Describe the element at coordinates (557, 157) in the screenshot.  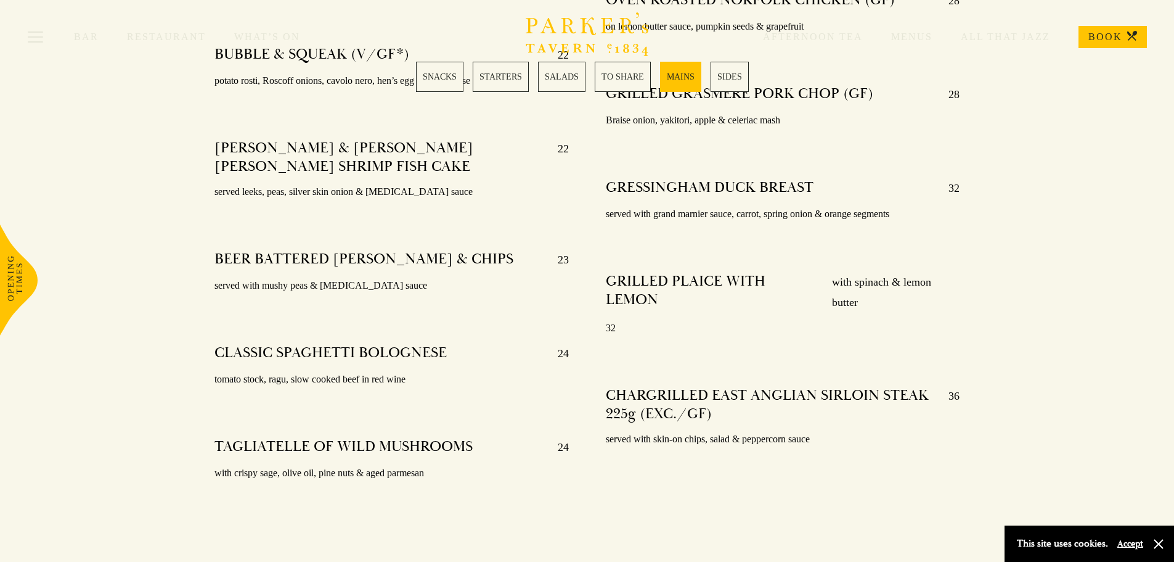
I see `p: 22` at that location.